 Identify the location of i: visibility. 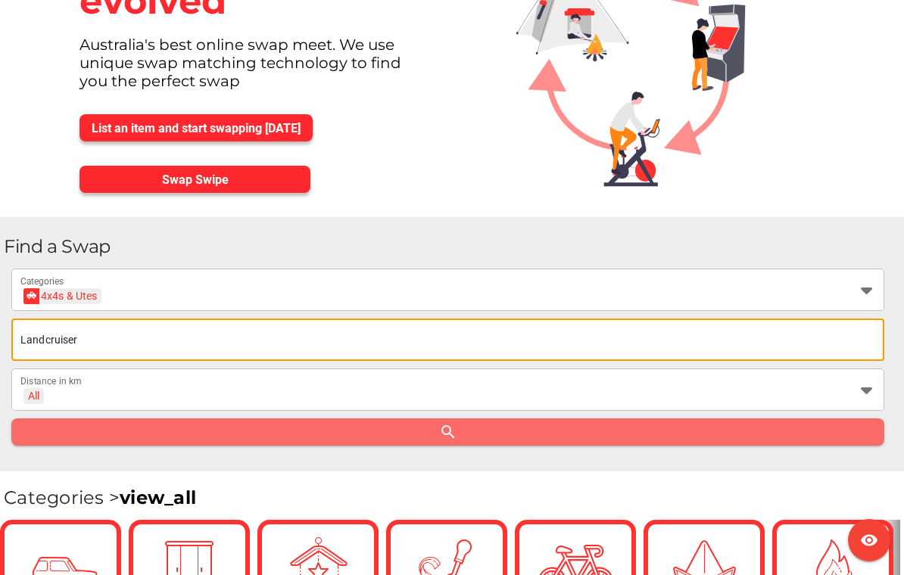
(869, 540).